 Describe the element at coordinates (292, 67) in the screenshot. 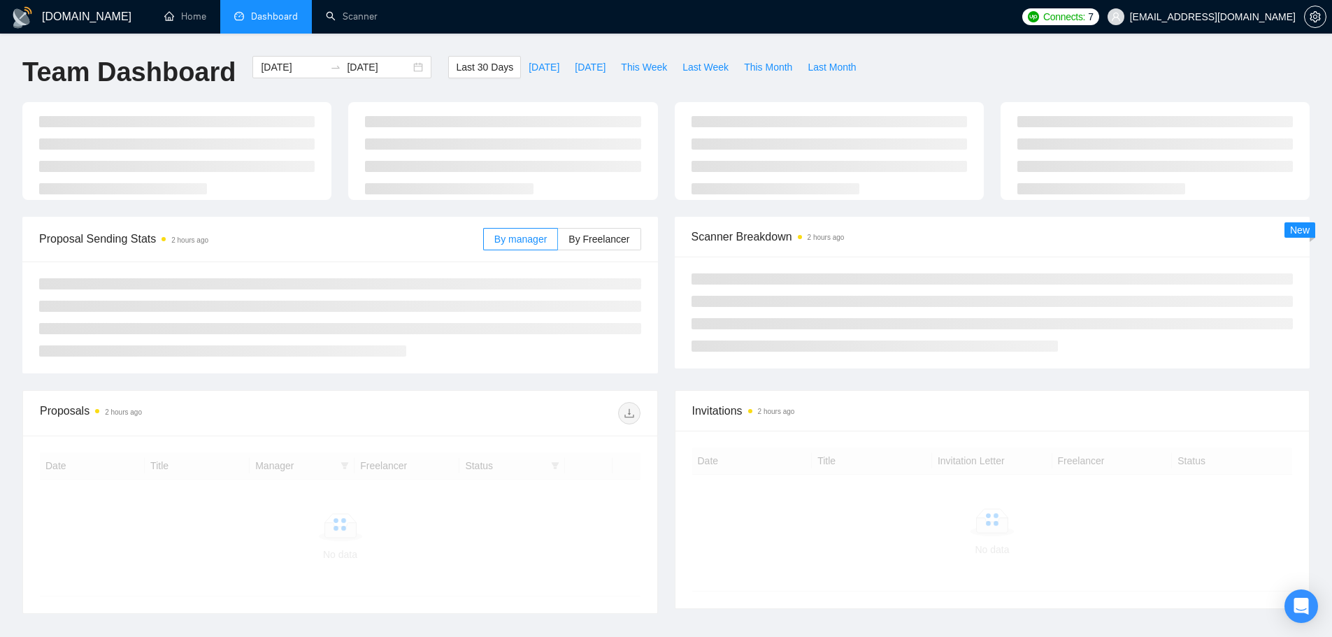

I see `input: Start date` at that location.